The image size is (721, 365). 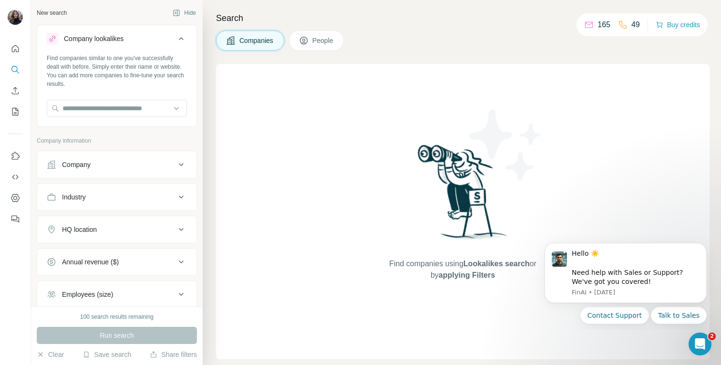 I want to click on button: Hide, so click(x=184, y=13).